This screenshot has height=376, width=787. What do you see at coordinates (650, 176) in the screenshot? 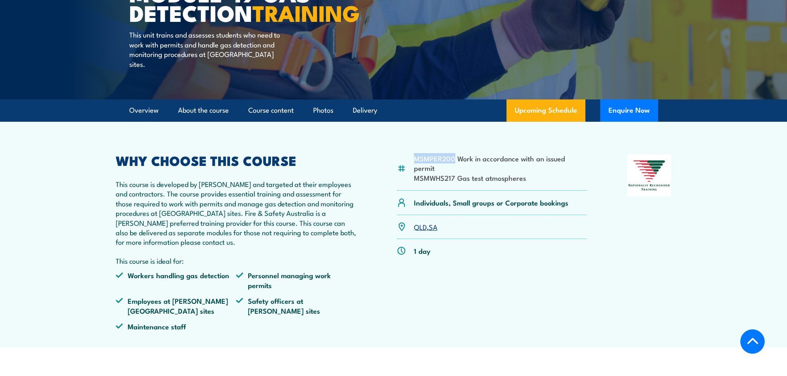
I see `img: Nationally Recognised Training logo.` at bounding box center [650, 176].